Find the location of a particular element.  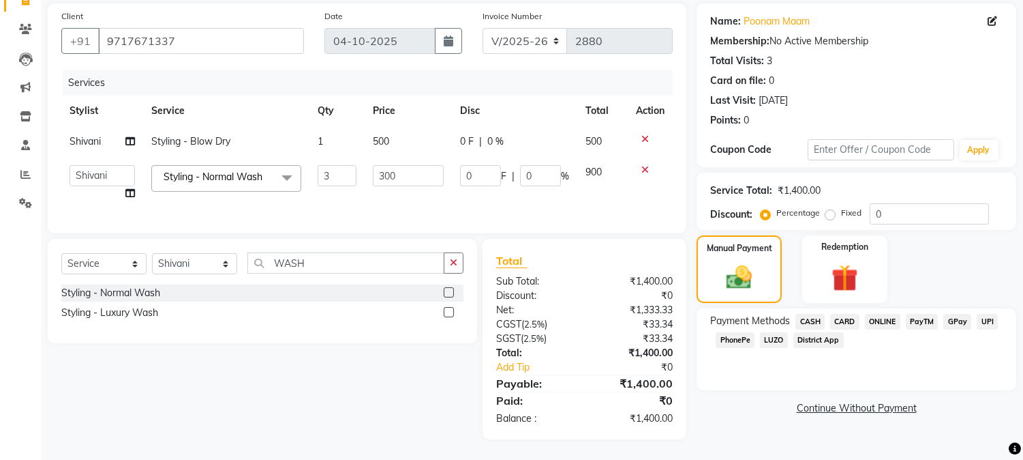

label: Fixed is located at coordinates (852, 213).